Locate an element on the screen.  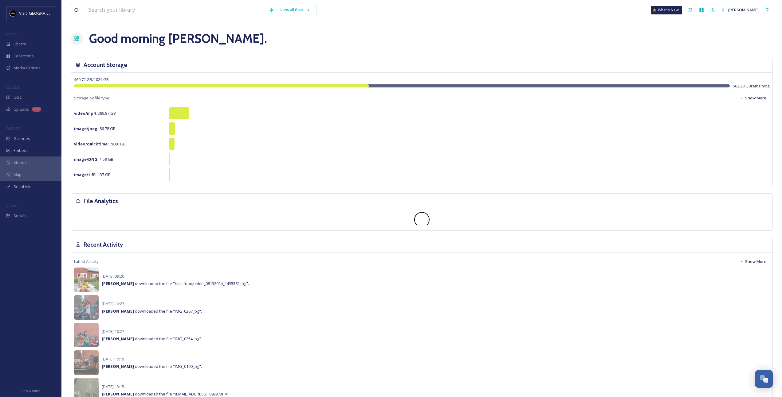
div: What's New is located at coordinates (666, 10).